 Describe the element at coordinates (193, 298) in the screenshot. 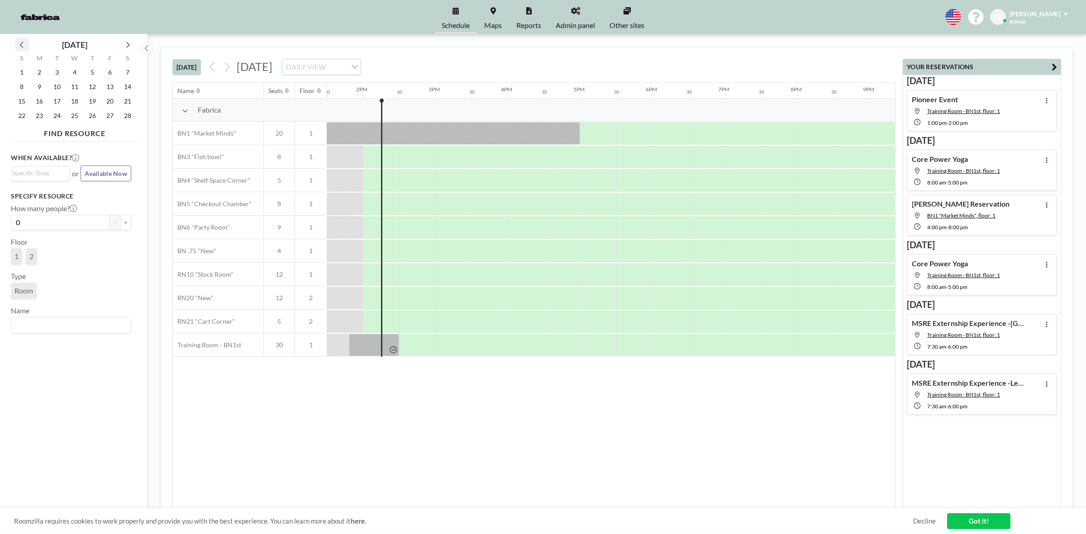

I see `span: RN20 "New"` at that location.